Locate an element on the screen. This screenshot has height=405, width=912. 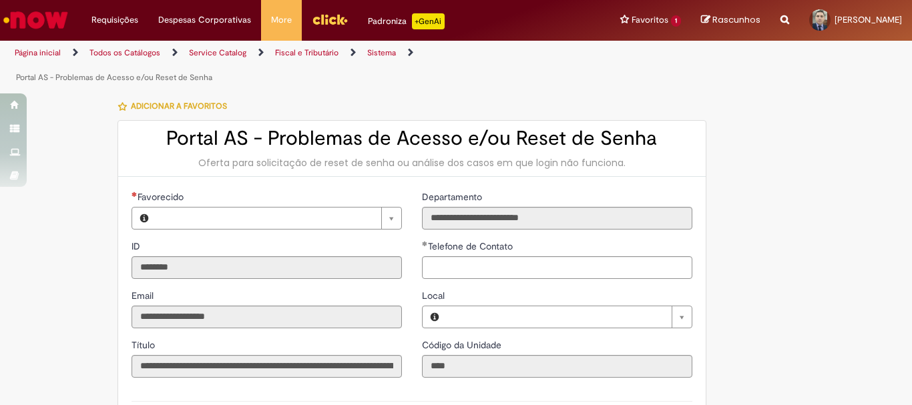
span: Necessários is located at coordinates (134, 194).